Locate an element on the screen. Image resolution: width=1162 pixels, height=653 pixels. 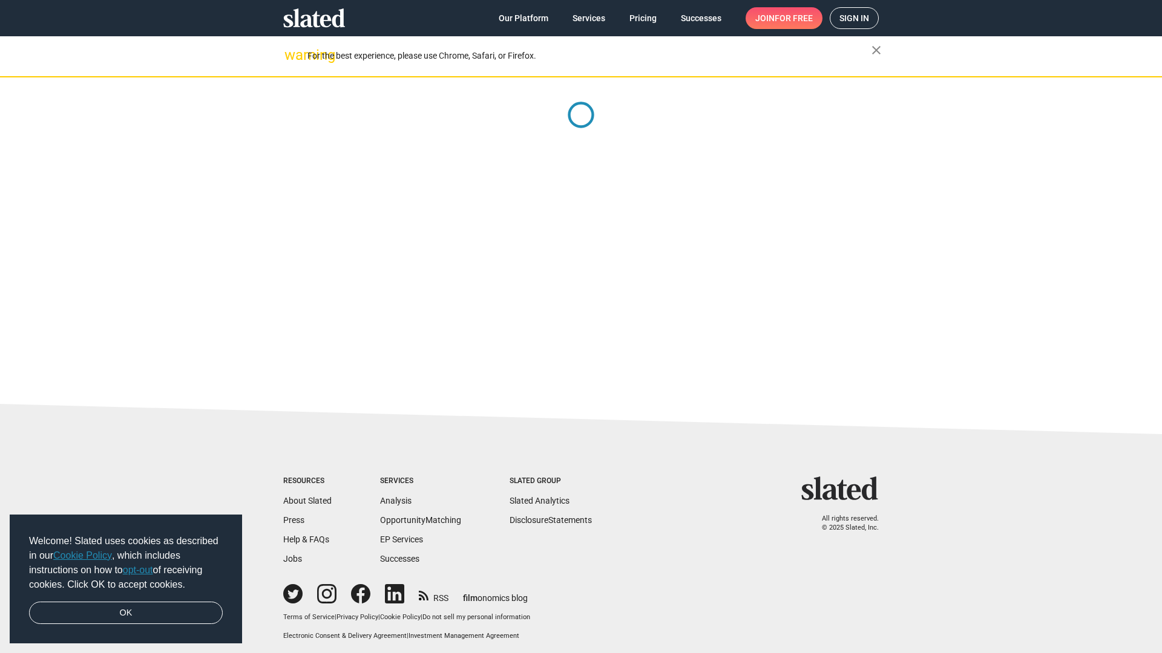
span: Join is located at coordinates (784, 18).